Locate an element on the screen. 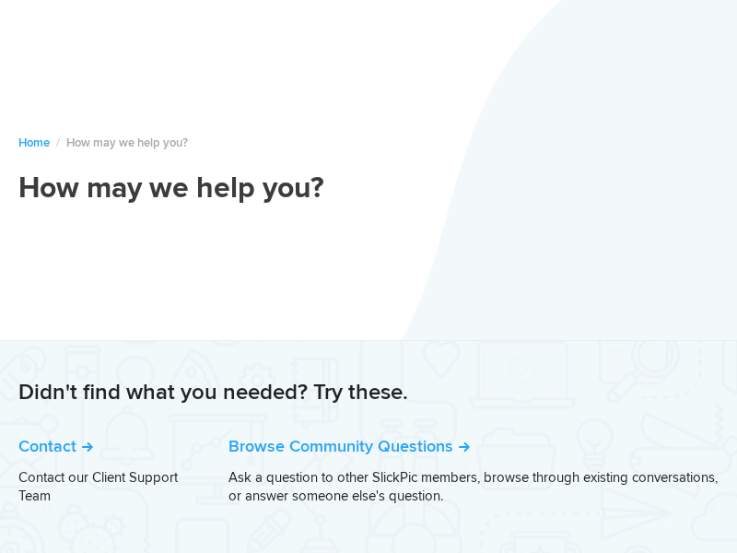 This screenshot has height=553, width=737. h2: Didn't find what you needed? Try these. is located at coordinates (369, 393).